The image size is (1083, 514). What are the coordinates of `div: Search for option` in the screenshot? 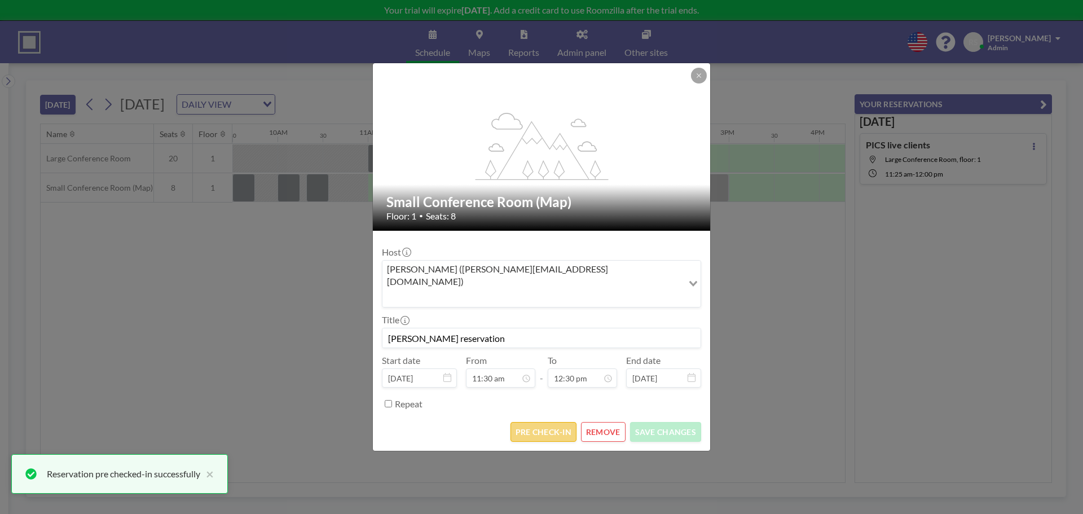 It's located at (541, 284).